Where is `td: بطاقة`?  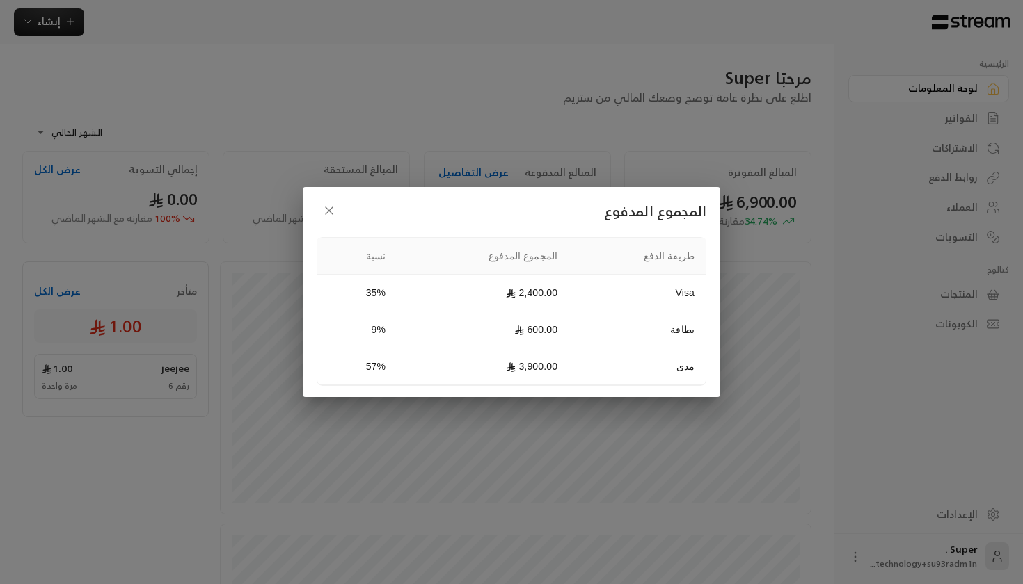 td: بطاقة is located at coordinates (636, 330).